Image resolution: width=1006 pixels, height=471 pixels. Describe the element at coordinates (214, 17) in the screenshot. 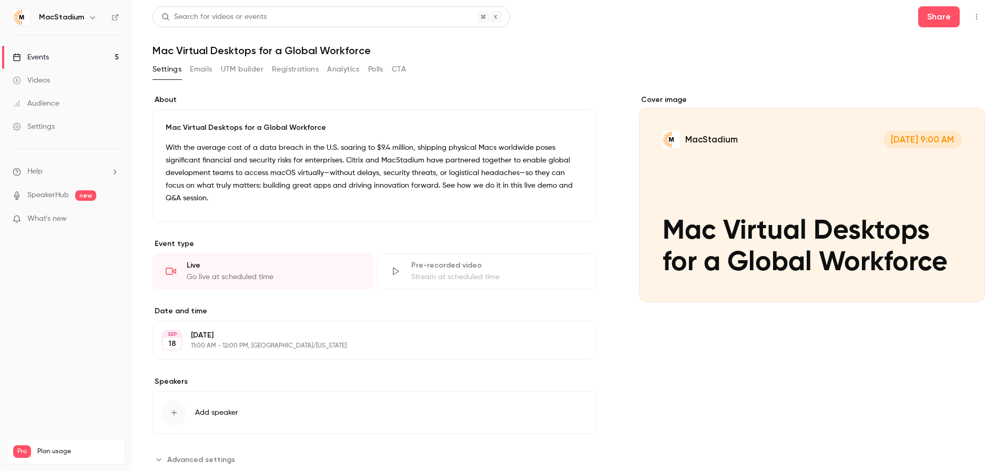

I see `div: Search for videos or events` at that location.